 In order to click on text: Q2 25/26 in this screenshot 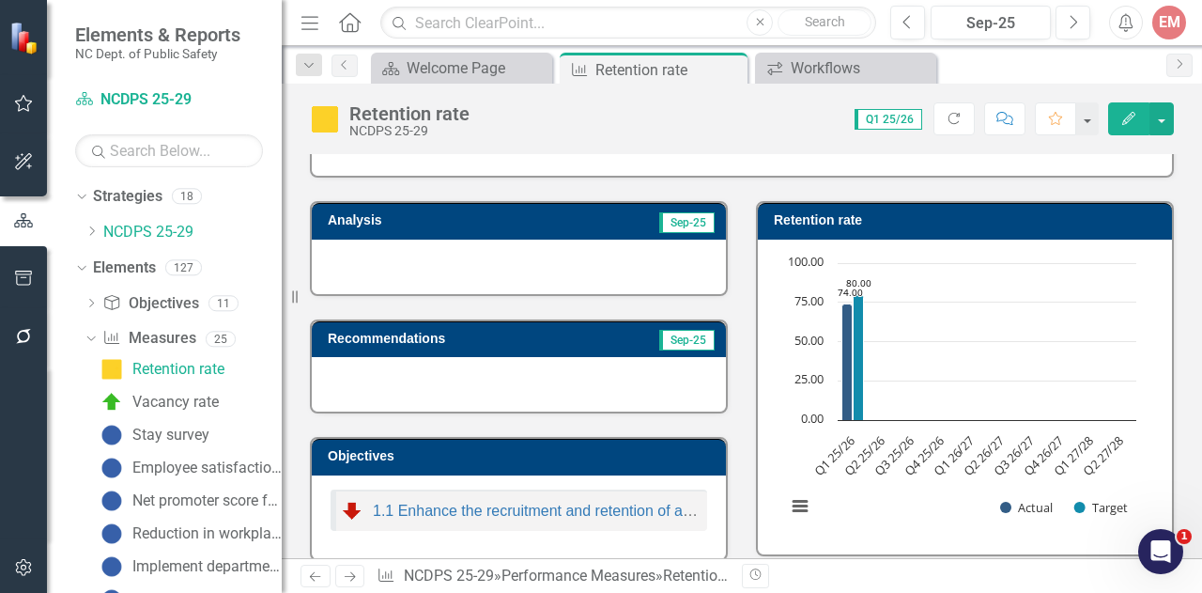, I will do `click(864, 456)`.